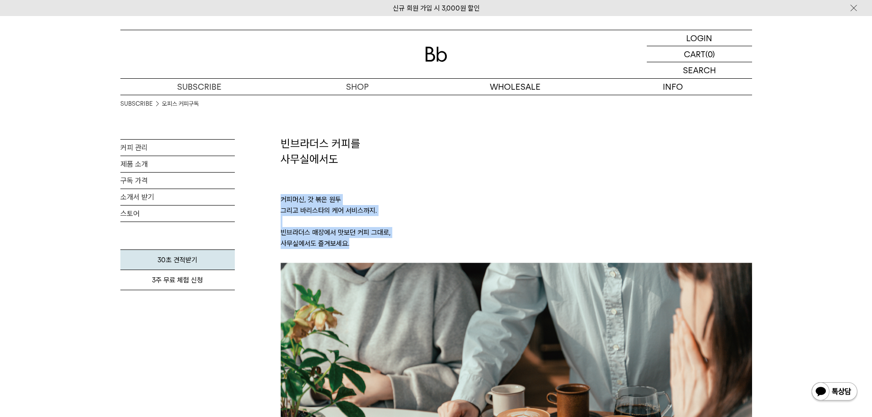  I want to click on a: 오피스 커피구독, so click(180, 104).